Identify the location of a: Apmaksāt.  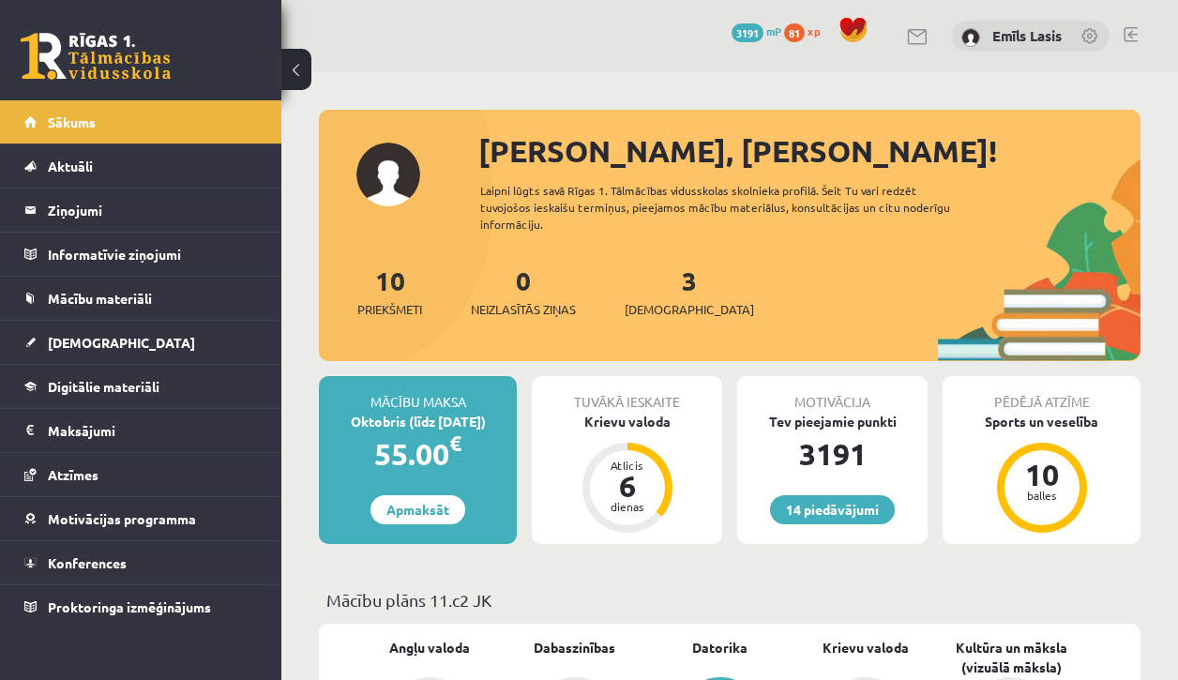
(417, 509).